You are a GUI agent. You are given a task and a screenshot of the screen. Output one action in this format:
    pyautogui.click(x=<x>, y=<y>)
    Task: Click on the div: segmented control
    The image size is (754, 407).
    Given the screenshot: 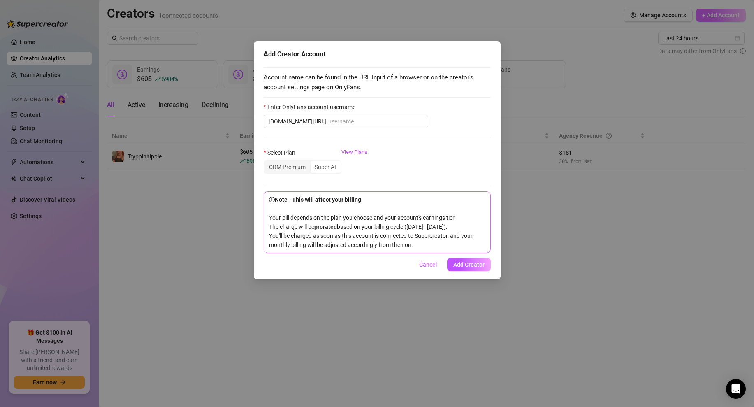 What is the action you would take?
    pyautogui.click(x=302, y=167)
    